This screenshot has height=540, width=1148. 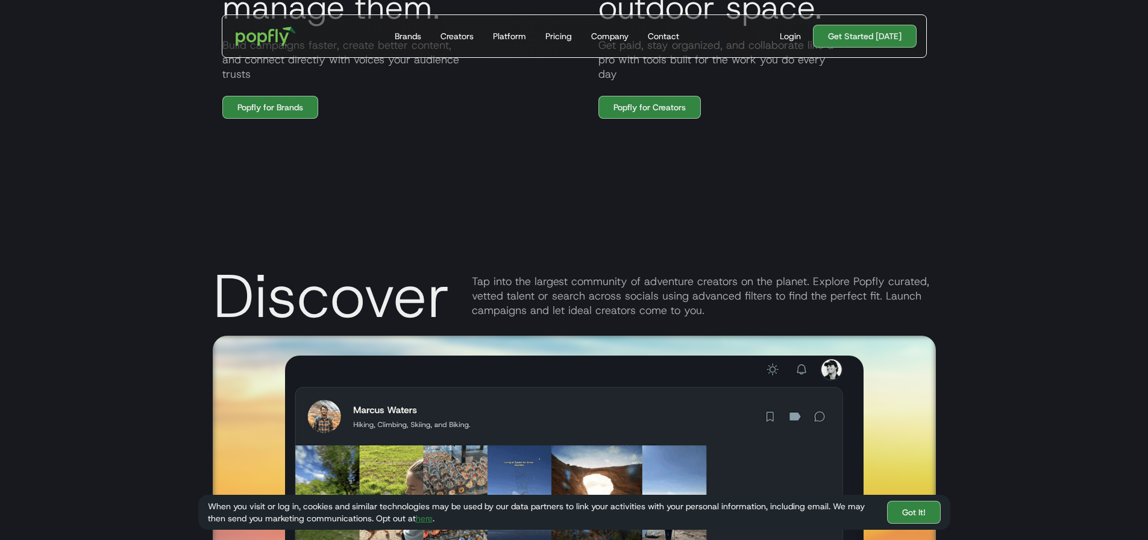 What do you see at coordinates (663, 36) in the screenshot?
I see `a: Contact` at bounding box center [663, 36].